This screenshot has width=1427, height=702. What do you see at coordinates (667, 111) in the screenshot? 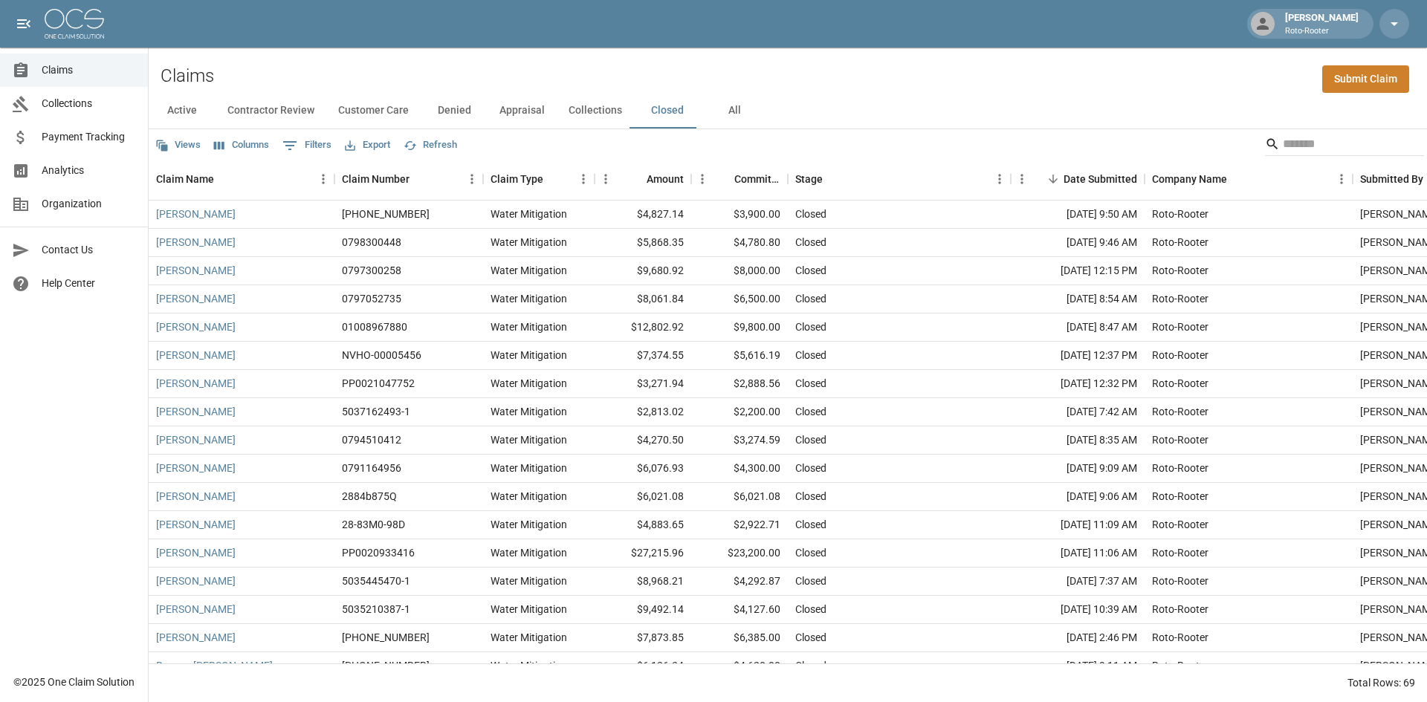
I see `button: Closed` at bounding box center [667, 111].